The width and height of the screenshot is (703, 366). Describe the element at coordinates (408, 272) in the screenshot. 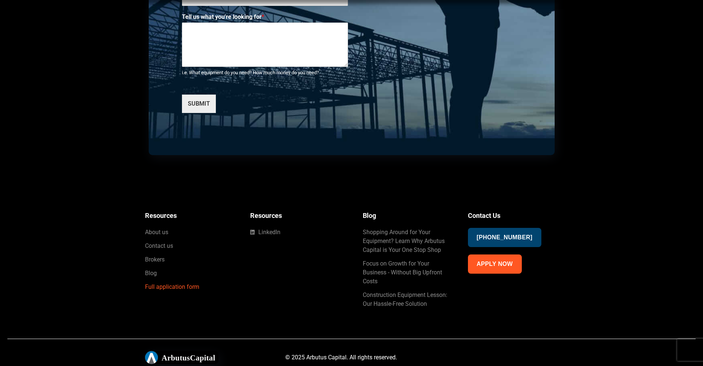

I see `span: Focus on Growth for Your Business - Without Big Upfront Costs` at that location.